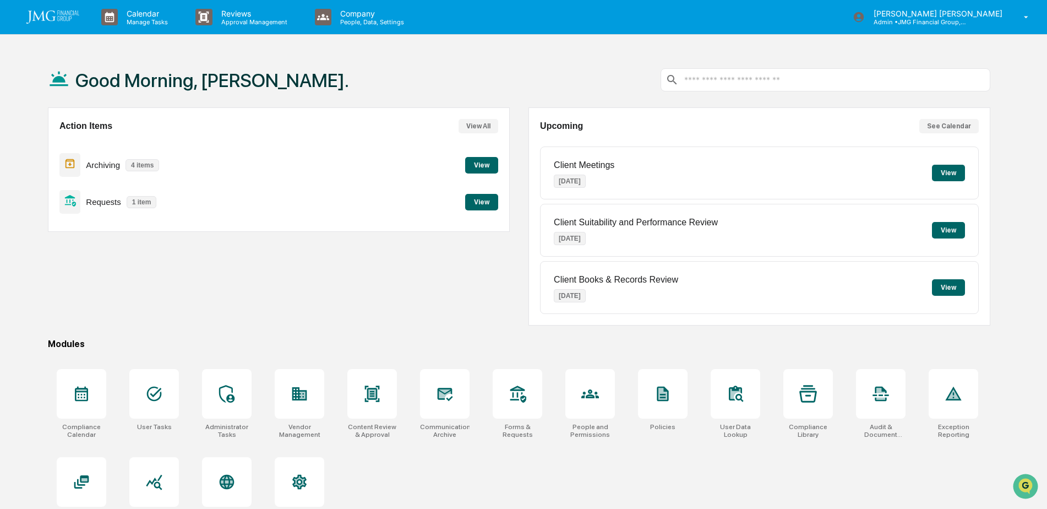 The width and height of the screenshot is (1047, 509). Describe the element at coordinates (916, 22) in the screenshot. I see `p: Admin • JMG Financial Group, Ltd.` at that location.